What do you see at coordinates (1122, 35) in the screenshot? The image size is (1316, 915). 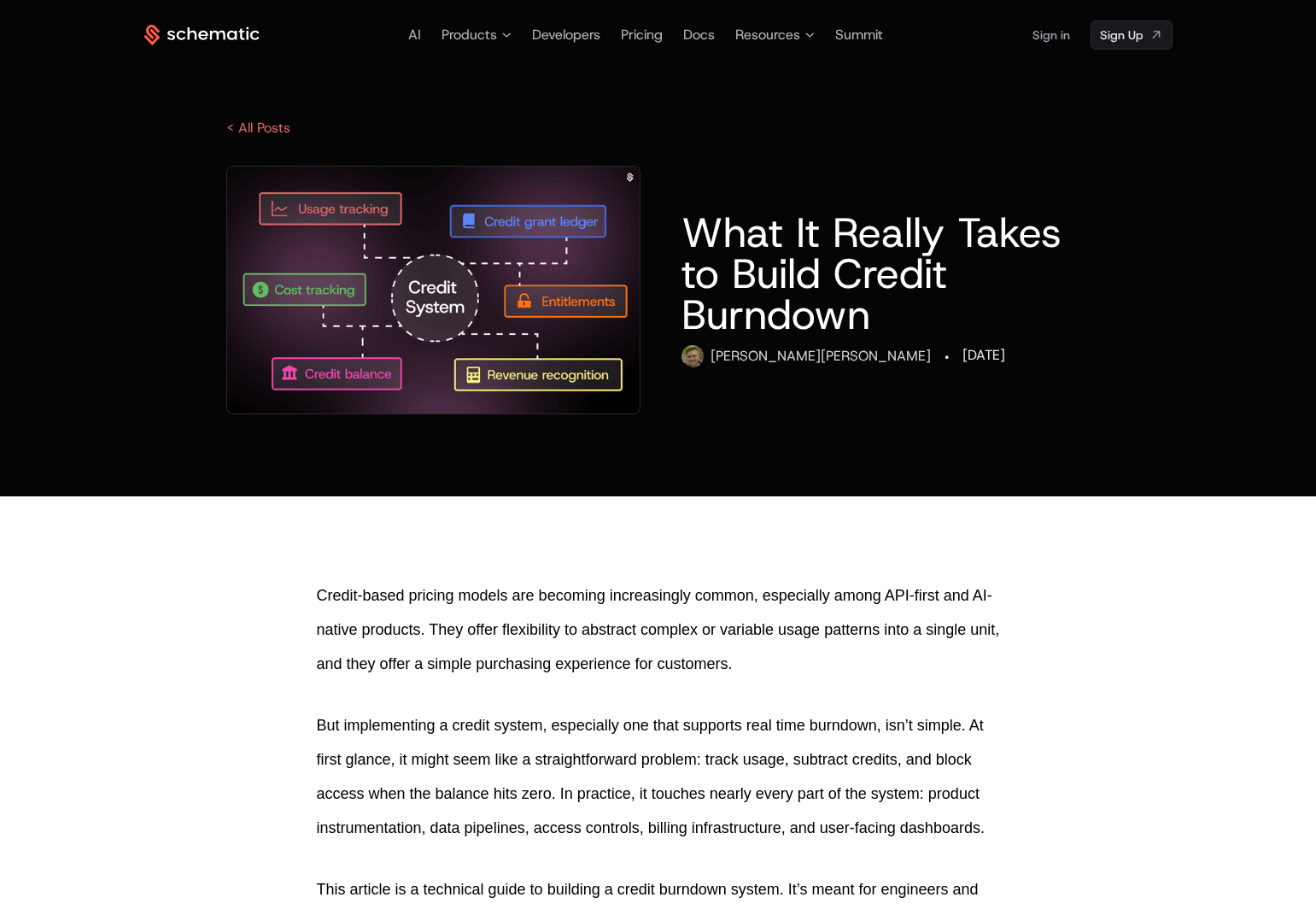 I see `span: Sign Up` at bounding box center [1122, 35].